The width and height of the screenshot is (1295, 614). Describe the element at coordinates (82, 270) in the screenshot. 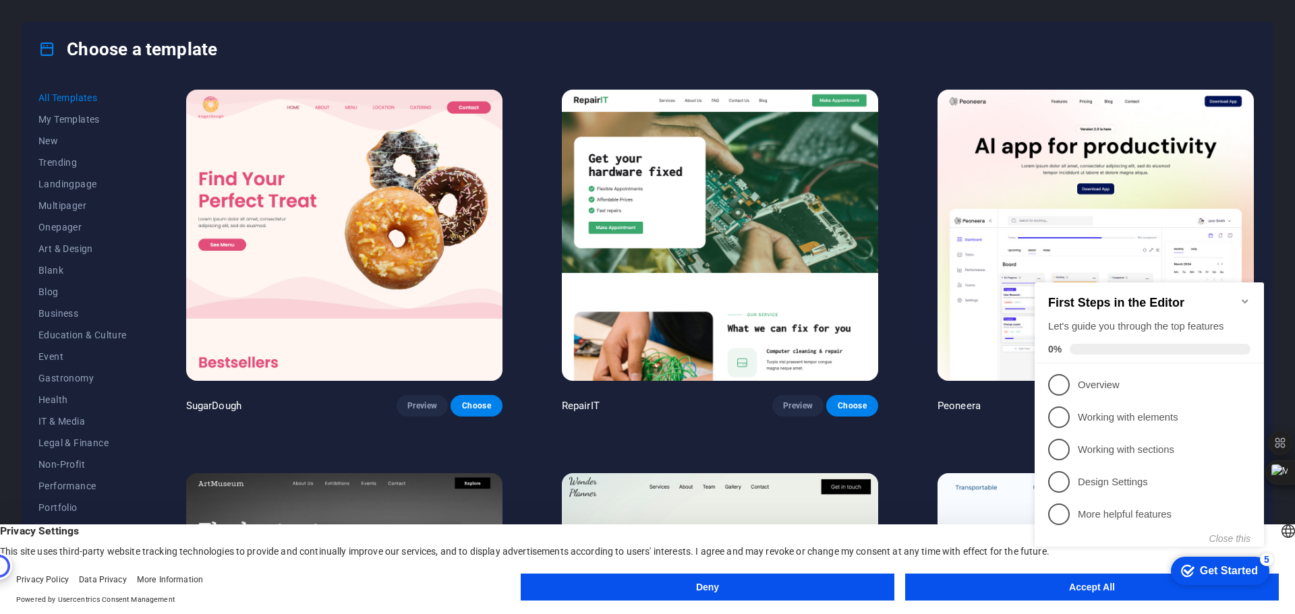

I see `span: Blank` at that location.